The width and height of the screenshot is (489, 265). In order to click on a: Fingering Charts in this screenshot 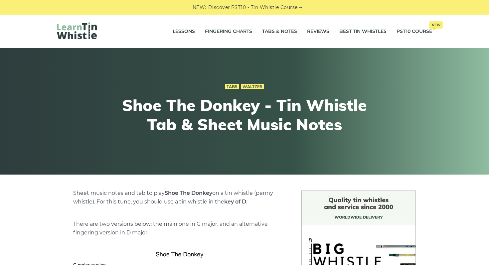, I will do `click(229, 32)`.